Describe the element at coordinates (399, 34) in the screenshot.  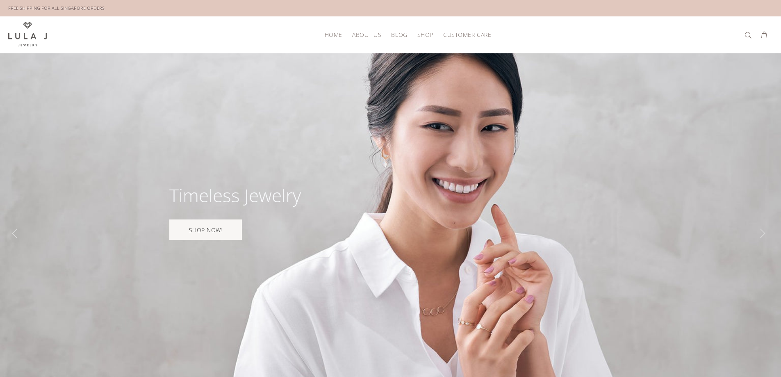
I see `span: Blog` at that location.